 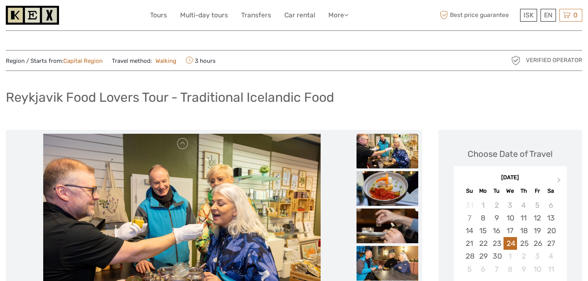 What do you see at coordinates (496, 231) in the screenshot?
I see `div: Choose Tuesday, September 16th, 2025` at bounding box center [496, 231].